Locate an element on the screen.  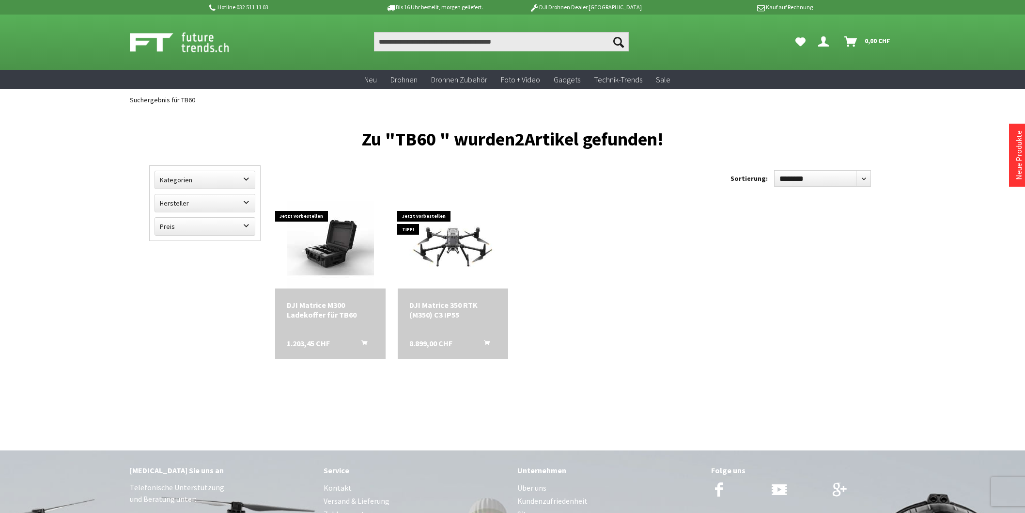
a: Meine Favoriten is located at coordinates (800, 42).